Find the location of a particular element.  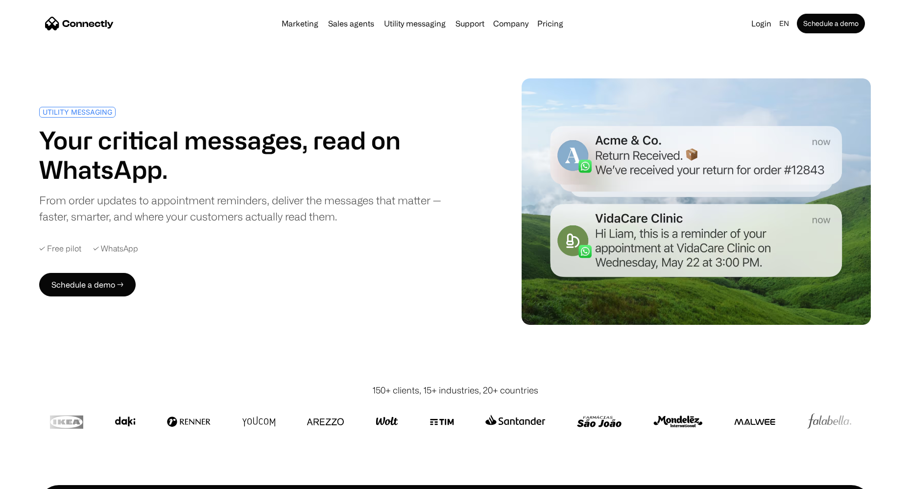

a: Schedule a demo is located at coordinates (831, 24).